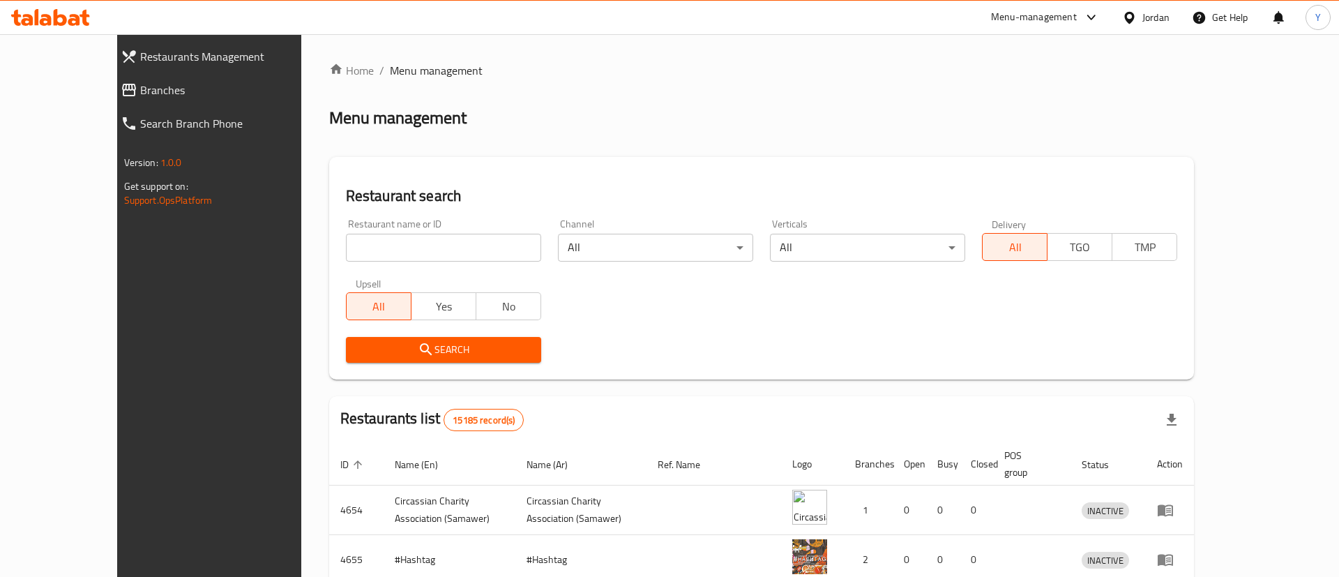 This screenshot has height=577, width=1339. I want to click on h2: Restaurant search, so click(762, 196).